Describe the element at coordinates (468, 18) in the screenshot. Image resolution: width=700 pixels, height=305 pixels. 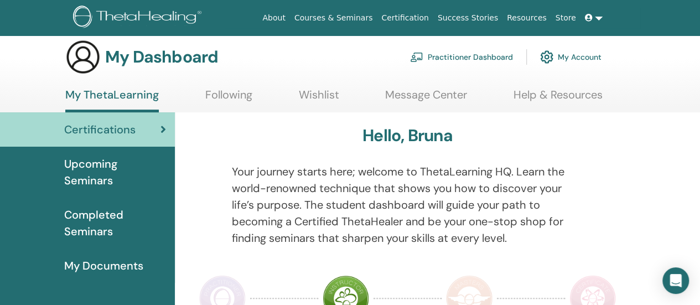
I see `a: Success Stories` at that location.